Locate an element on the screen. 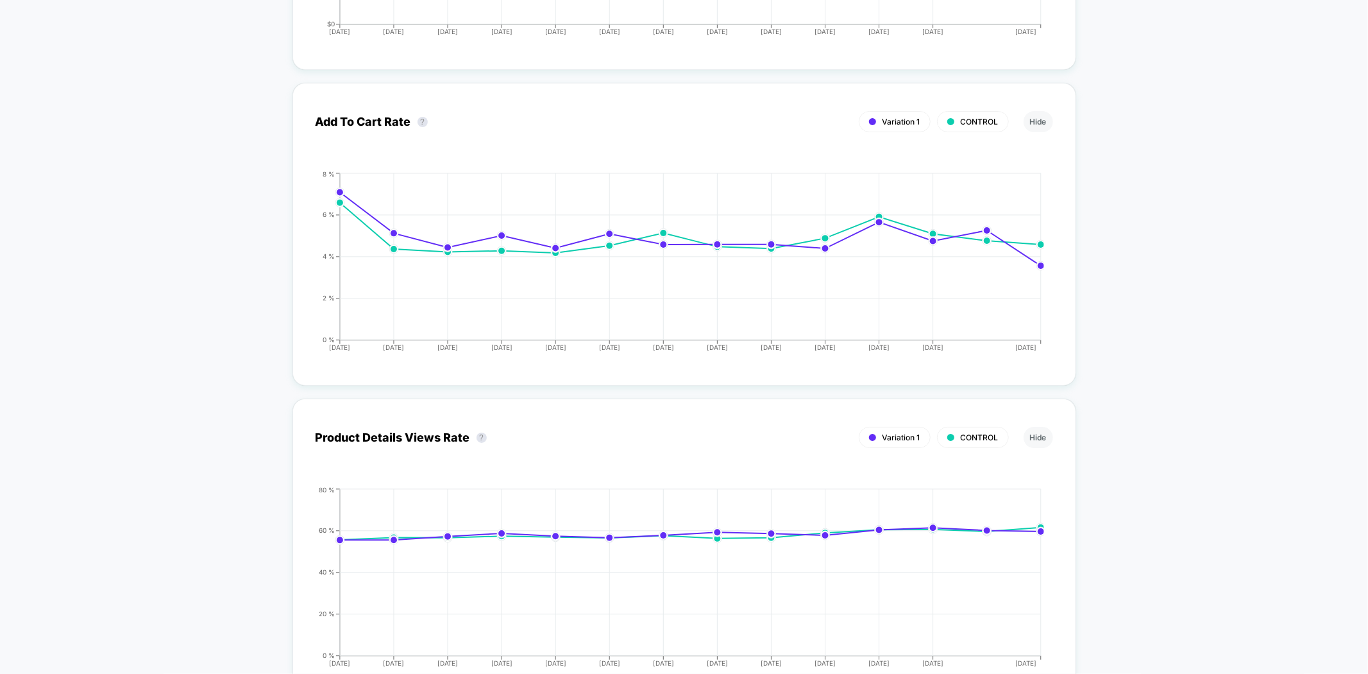 The image size is (1368, 674). tspan: 8 % is located at coordinates (328, 173).